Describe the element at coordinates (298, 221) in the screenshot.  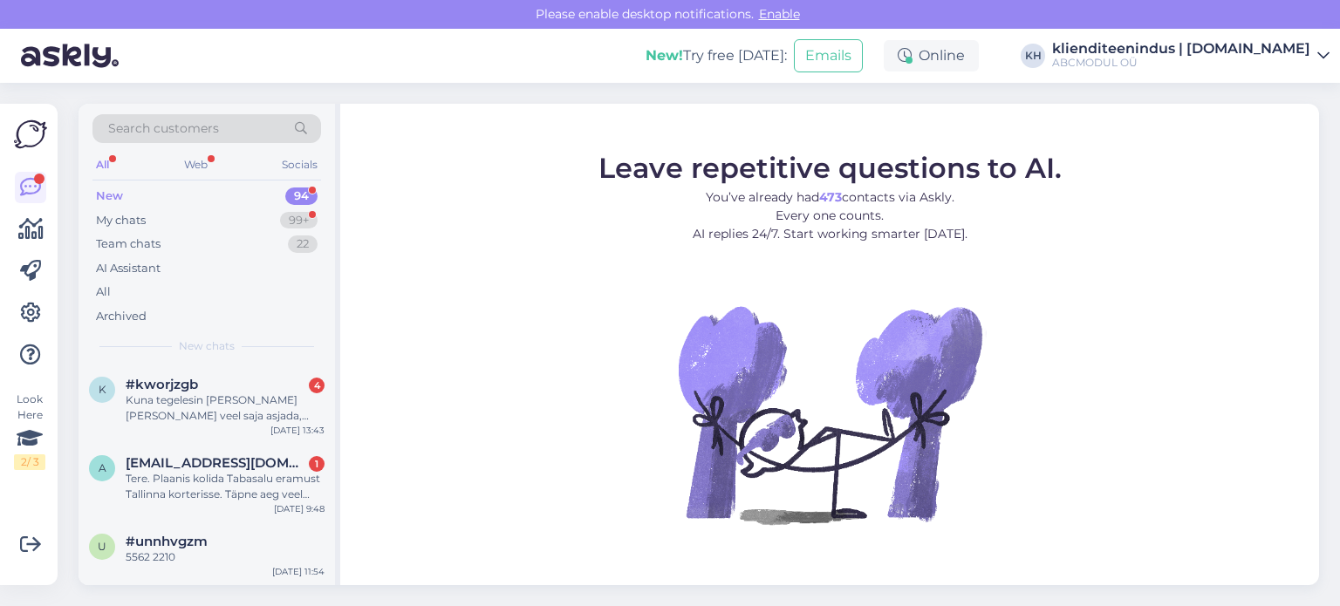
I see `div: 99+` at that location.